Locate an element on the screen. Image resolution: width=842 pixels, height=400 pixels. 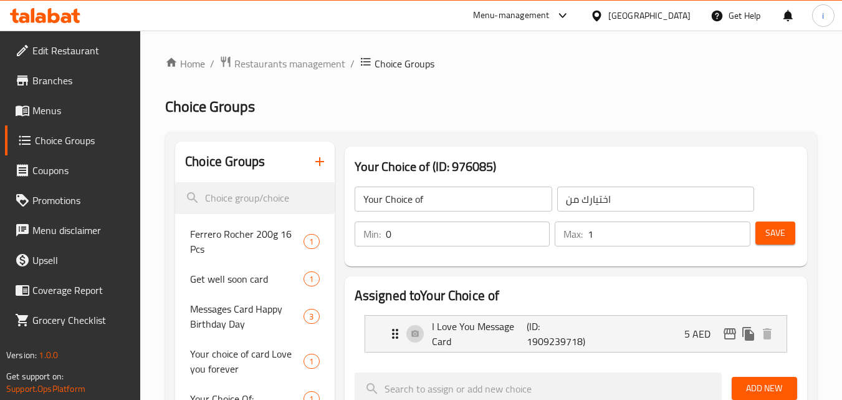
a: Upsell is located at coordinates (73, 260).